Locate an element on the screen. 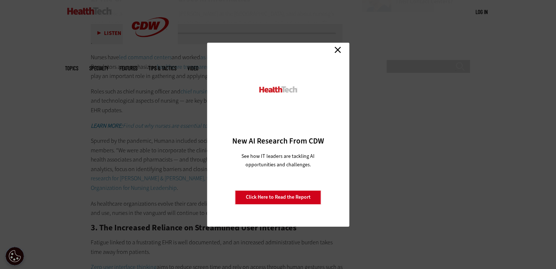 The height and width of the screenshot is (269, 556). div: Cookie Settings is located at coordinates (15, 256).